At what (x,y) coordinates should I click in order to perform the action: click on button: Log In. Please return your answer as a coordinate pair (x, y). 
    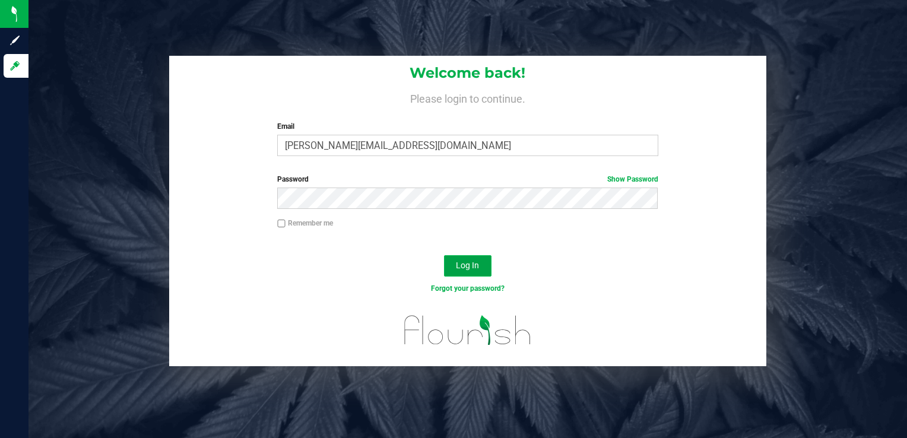
    Looking at the image, I should click on (468, 266).